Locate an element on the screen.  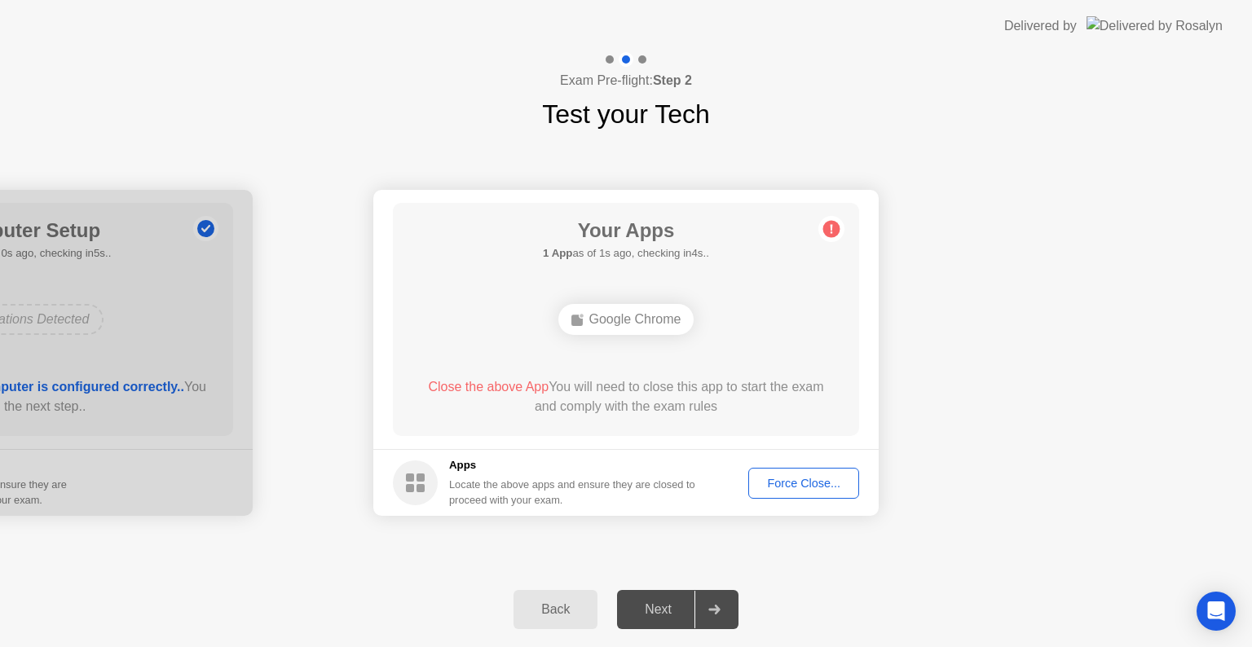
span: Close the above App is located at coordinates (488, 386).